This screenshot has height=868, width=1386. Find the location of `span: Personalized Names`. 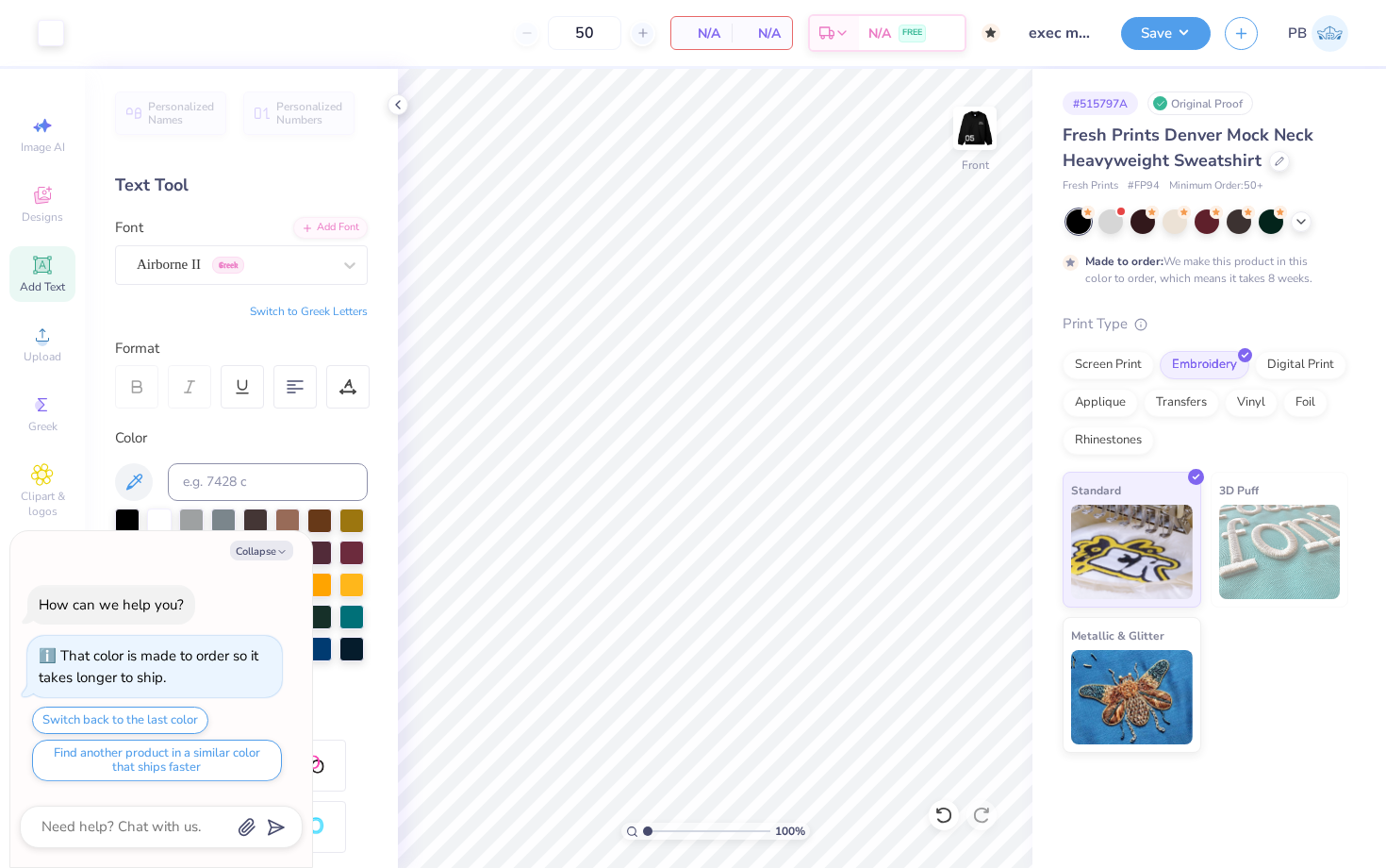

span: Personalized Names is located at coordinates (181, 113).